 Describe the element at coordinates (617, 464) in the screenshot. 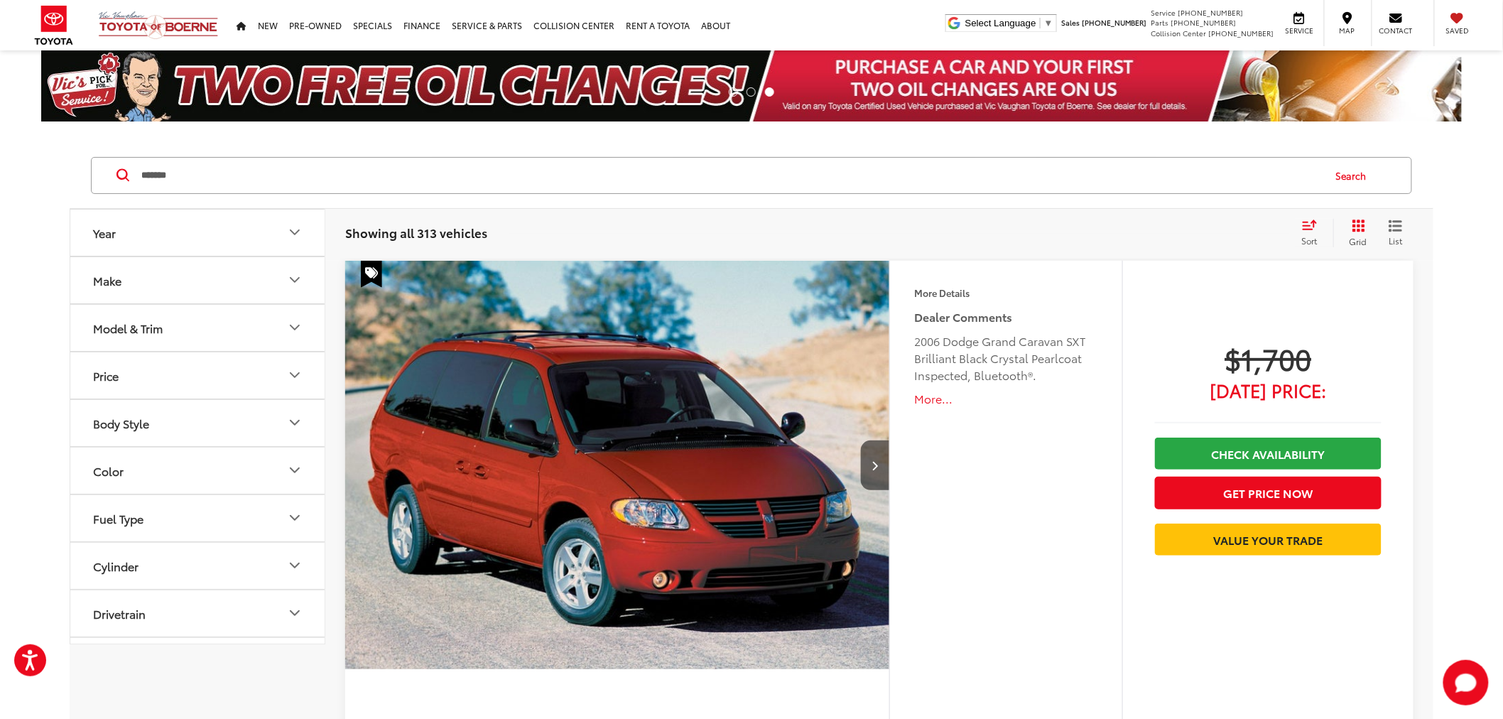

I see `div: 2006 Dodge Grand Caravan SXT 0` at that location.